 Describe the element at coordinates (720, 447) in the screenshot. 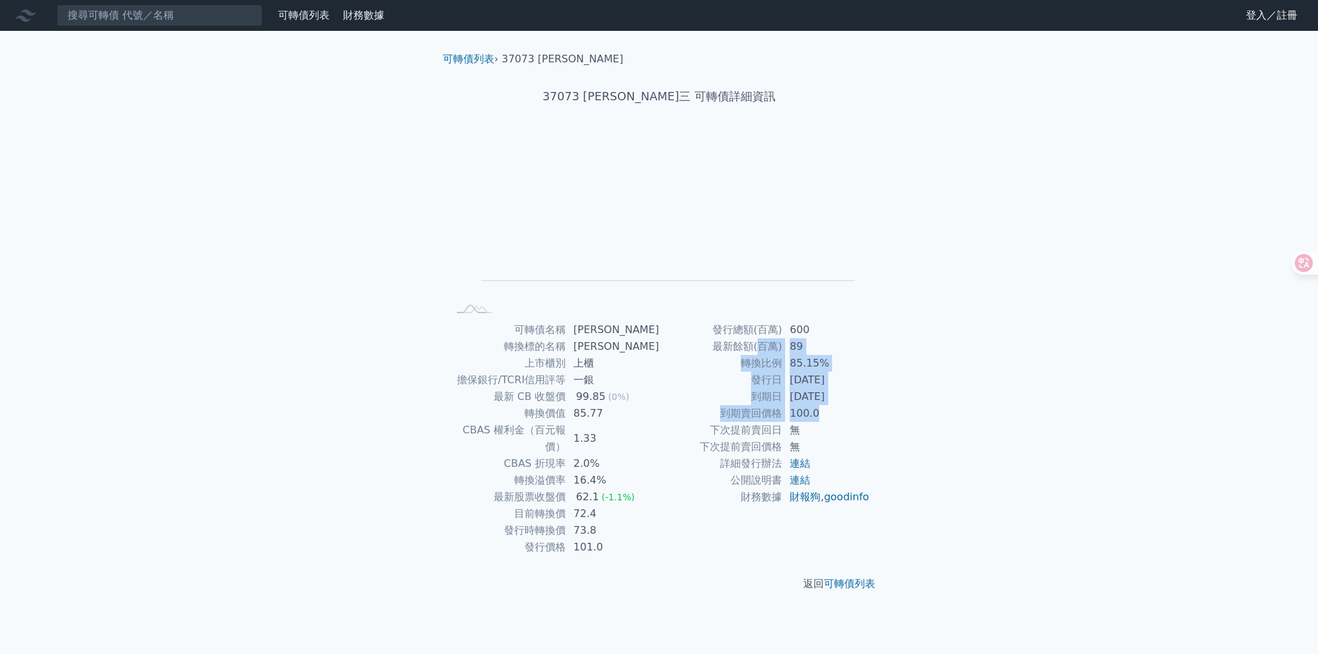

I see `td: 下次提前賣回價格` at that location.